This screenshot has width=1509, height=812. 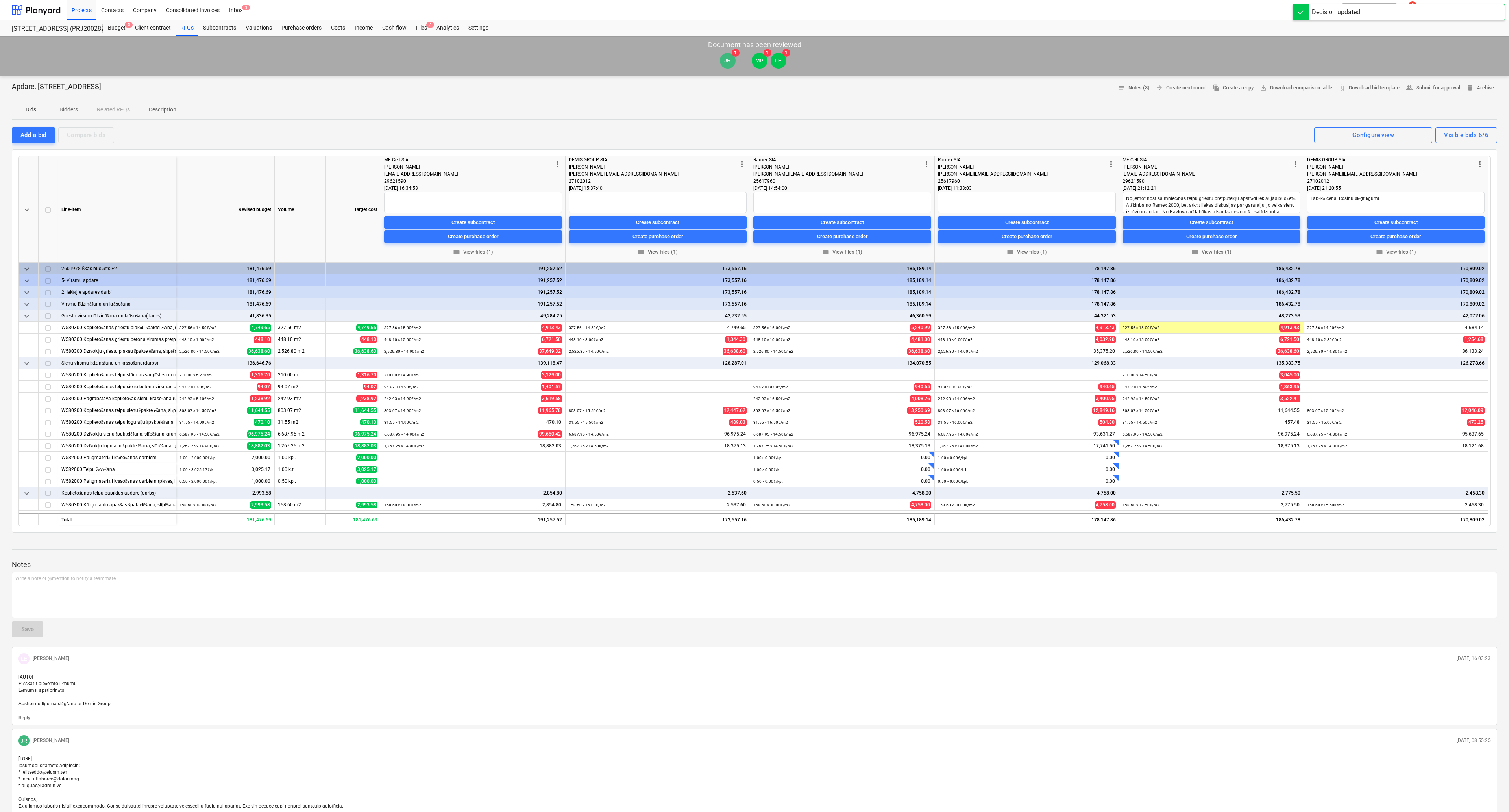 I want to click on div: Lāsma Erharde, so click(x=779, y=61).